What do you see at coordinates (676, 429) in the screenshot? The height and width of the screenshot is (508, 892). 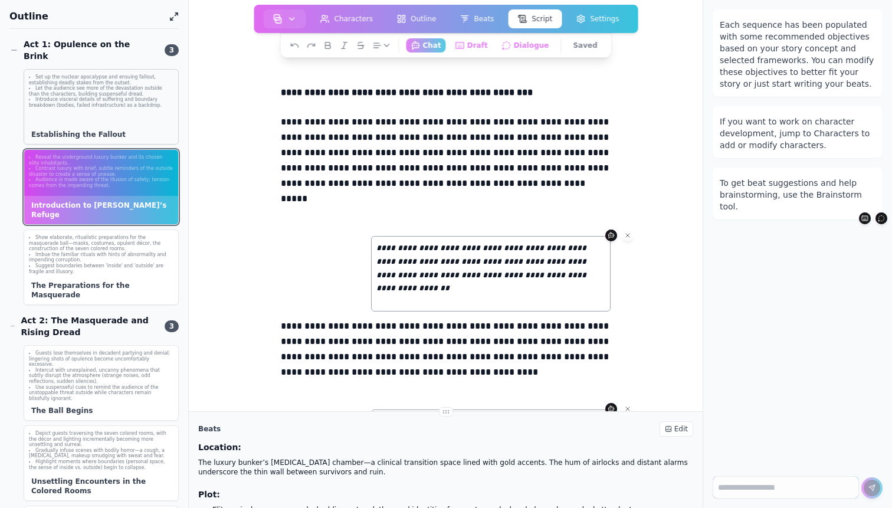 I see `div: Edit` at bounding box center [676, 429].